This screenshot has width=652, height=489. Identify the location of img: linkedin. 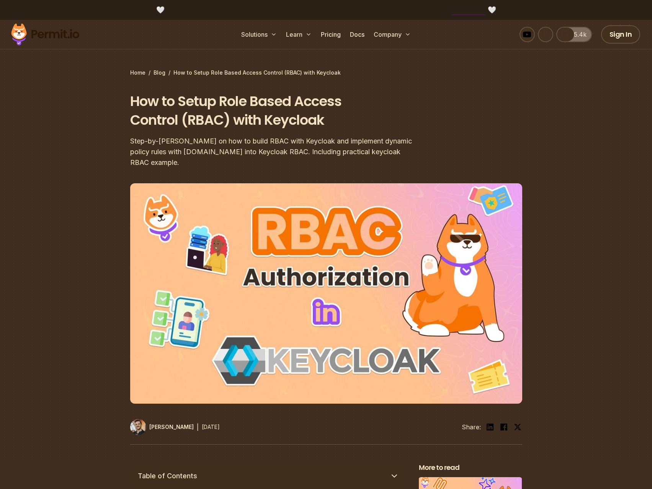
(490, 427).